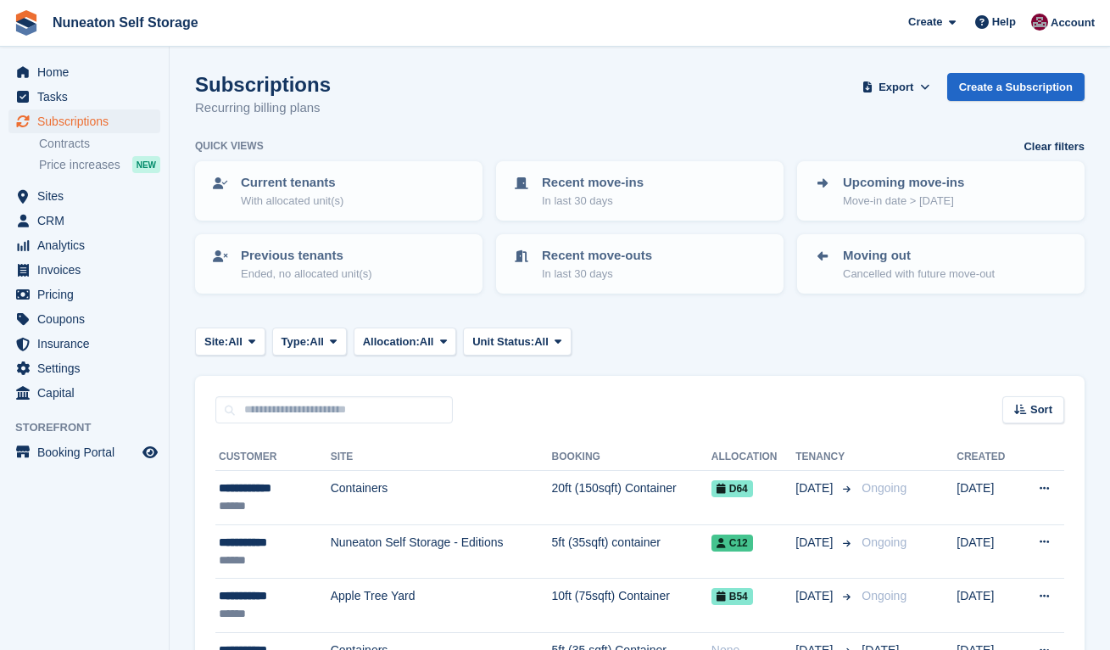  I want to click on button: Allocation: All, so click(405, 341).